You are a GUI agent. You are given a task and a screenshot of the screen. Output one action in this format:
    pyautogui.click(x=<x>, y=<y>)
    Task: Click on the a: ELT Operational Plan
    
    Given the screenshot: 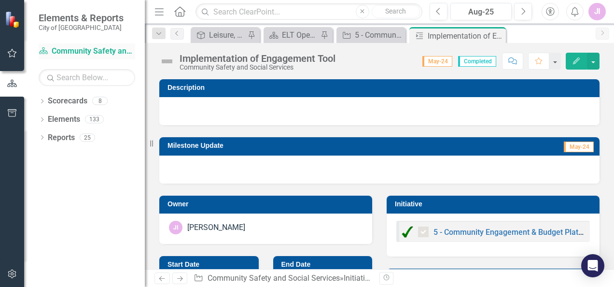 What is the action you would take?
    pyautogui.click(x=292, y=35)
    